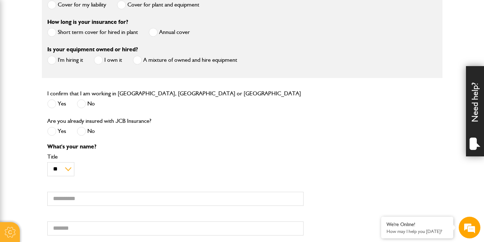 Image resolution: width=484 pixels, height=242 pixels. I want to click on textarea: Type your message and hit 'Enter', so click(70, 157).